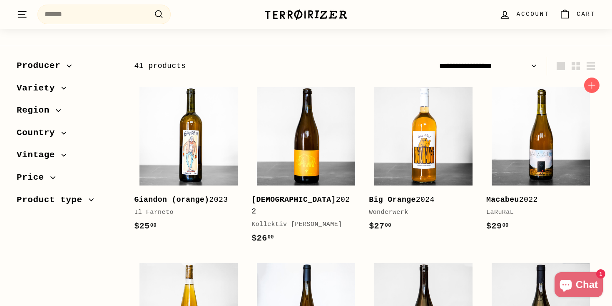 This screenshot has width=612, height=306. I want to click on span: Product type, so click(52, 200).